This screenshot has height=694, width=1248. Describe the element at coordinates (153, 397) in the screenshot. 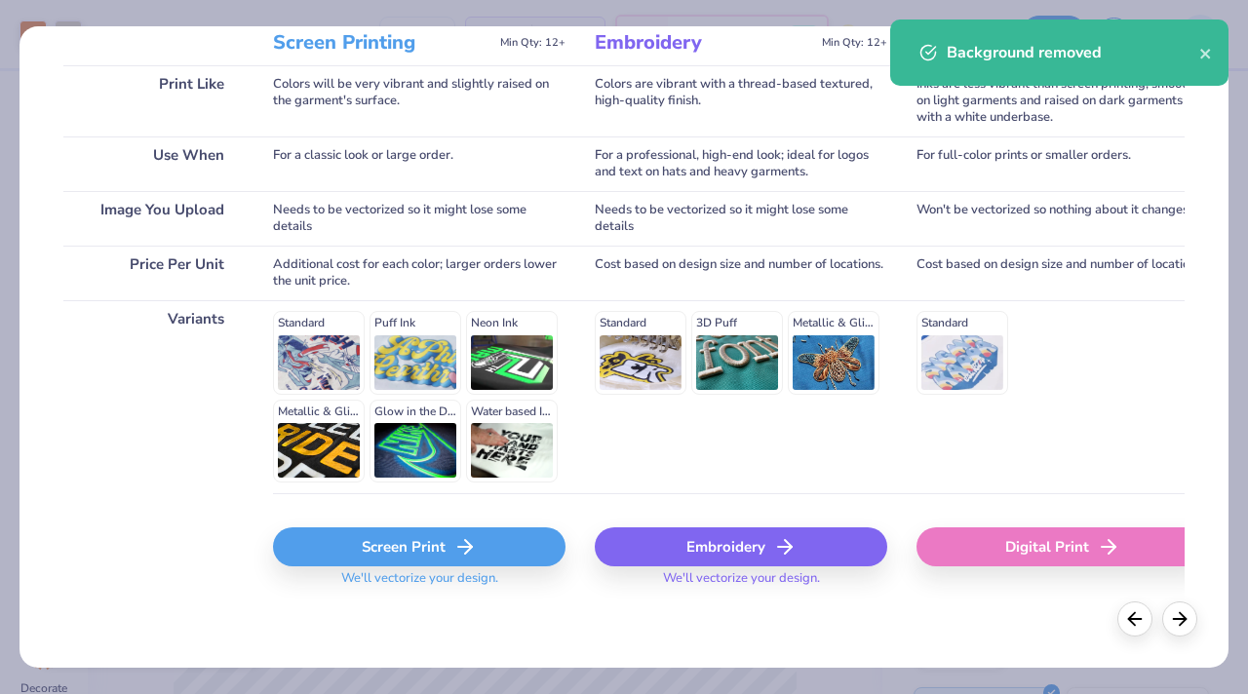

I see `div: Variants` at that location.